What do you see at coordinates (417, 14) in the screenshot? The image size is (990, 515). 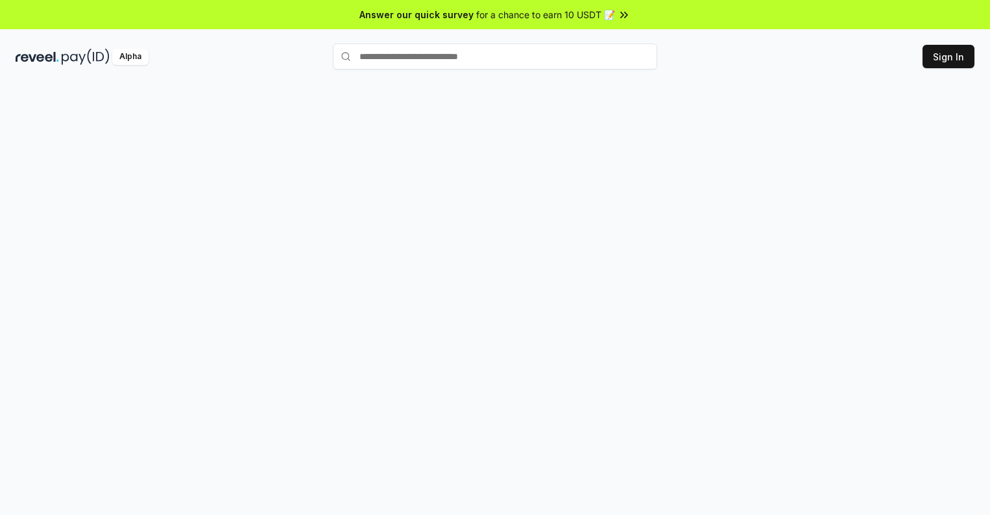 I see `span: Answer our quick survey` at bounding box center [417, 14].